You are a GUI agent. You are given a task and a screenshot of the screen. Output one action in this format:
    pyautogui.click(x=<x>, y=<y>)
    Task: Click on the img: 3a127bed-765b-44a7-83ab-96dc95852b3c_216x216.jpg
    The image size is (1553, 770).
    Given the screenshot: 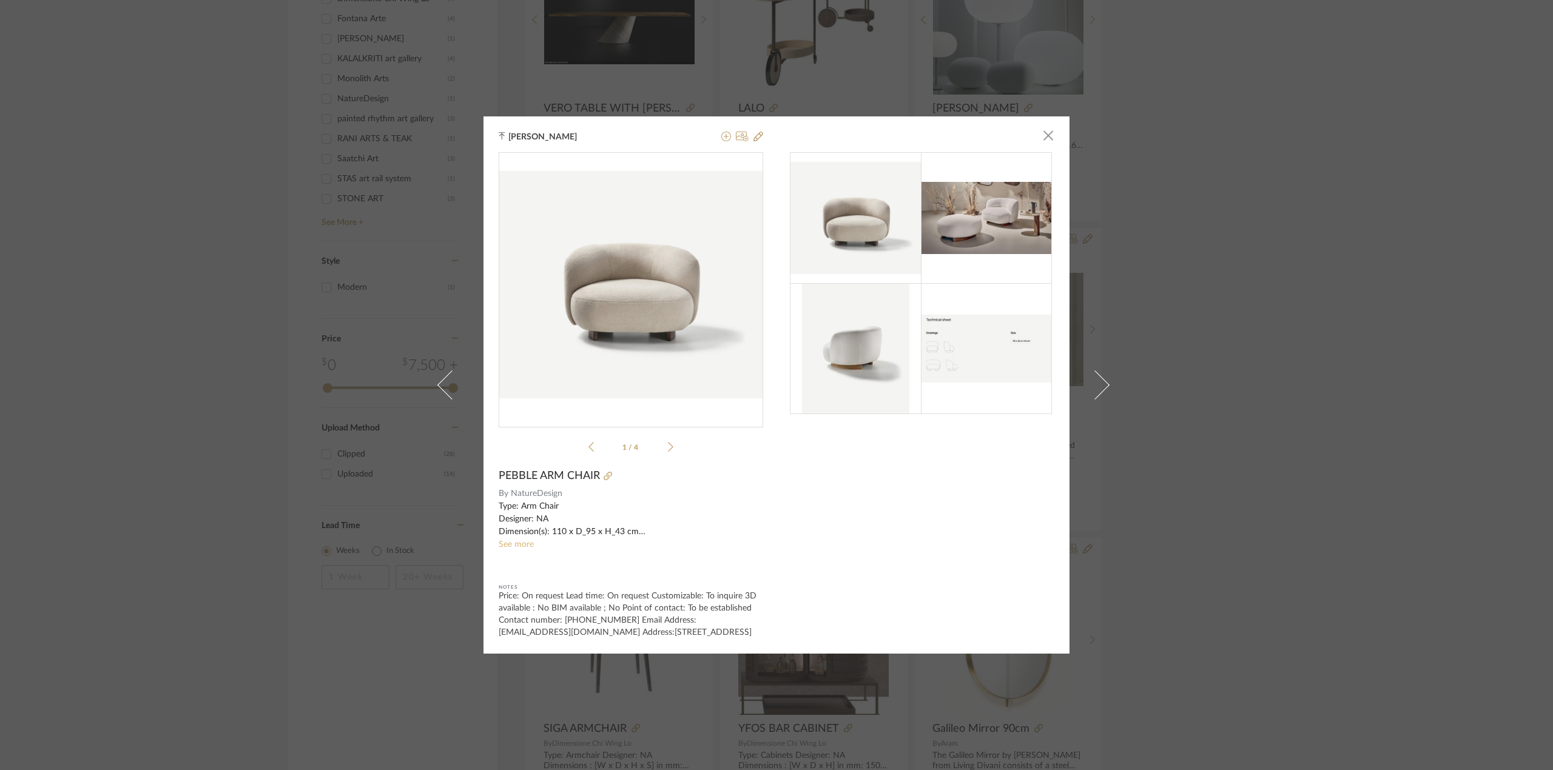 What is the action you would take?
    pyautogui.click(x=856, y=349)
    